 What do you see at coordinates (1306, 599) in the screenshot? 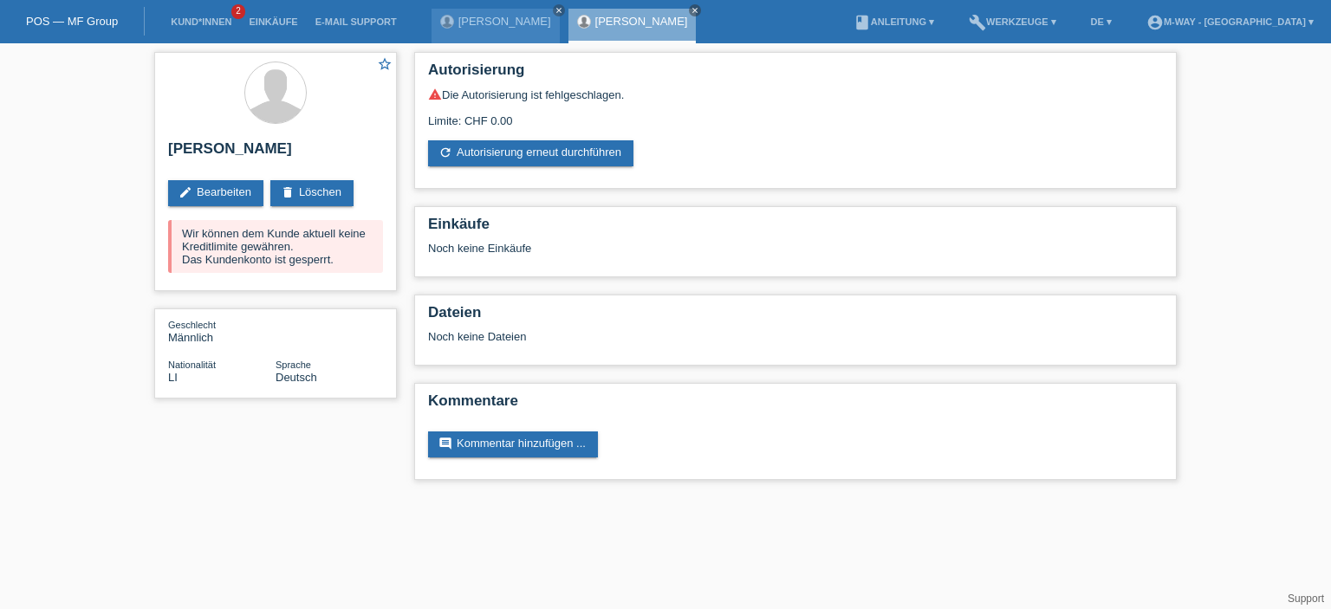
I see `a: Support` at bounding box center [1306, 599].